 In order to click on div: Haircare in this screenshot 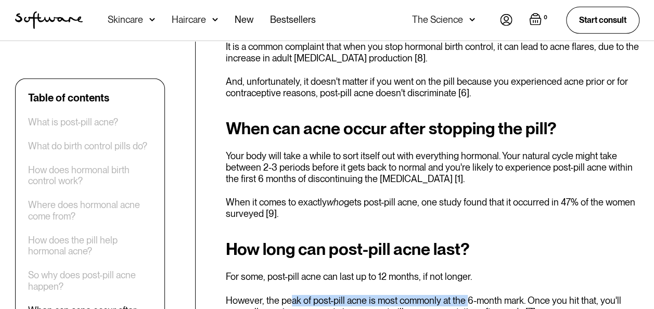, I will do `click(189, 20)`.